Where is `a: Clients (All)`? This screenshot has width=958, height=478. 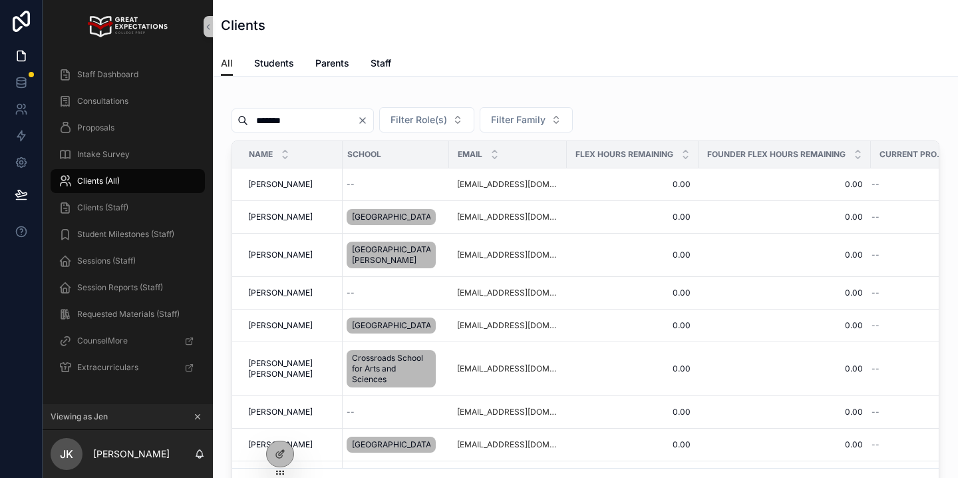 a: Clients (All) is located at coordinates (128, 181).